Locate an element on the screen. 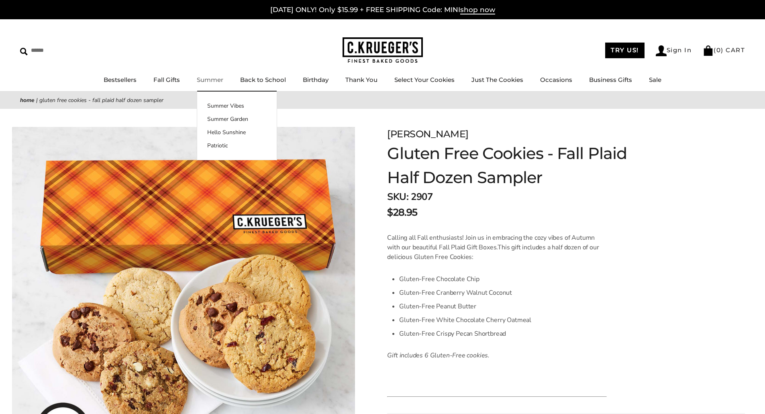 This screenshot has height=414, width=765. a: (0) CART is located at coordinates (723, 50).